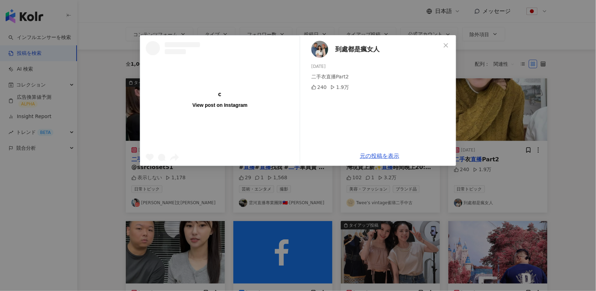 The height and width of the screenshot is (291, 596). What do you see at coordinates (319, 87) in the screenshot?
I see `div: 240` at bounding box center [319, 87].